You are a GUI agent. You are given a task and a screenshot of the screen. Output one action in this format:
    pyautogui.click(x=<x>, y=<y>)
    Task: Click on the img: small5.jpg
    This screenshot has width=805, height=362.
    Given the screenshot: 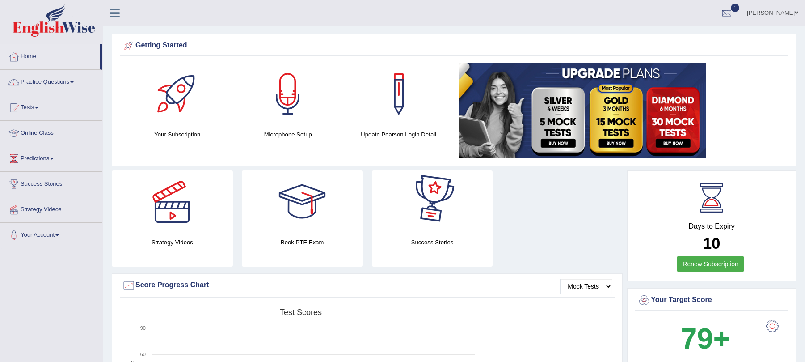 What is the action you would take?
    pyautogui.click(x=582, y=110)
    